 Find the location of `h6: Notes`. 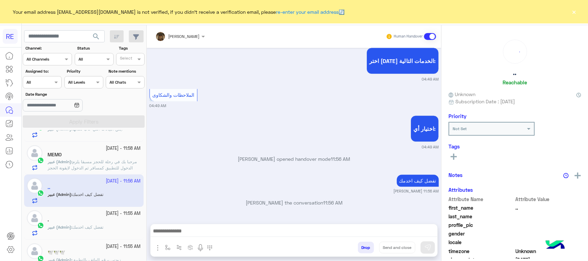

h6: Notes is located at coordinates (456, 175).